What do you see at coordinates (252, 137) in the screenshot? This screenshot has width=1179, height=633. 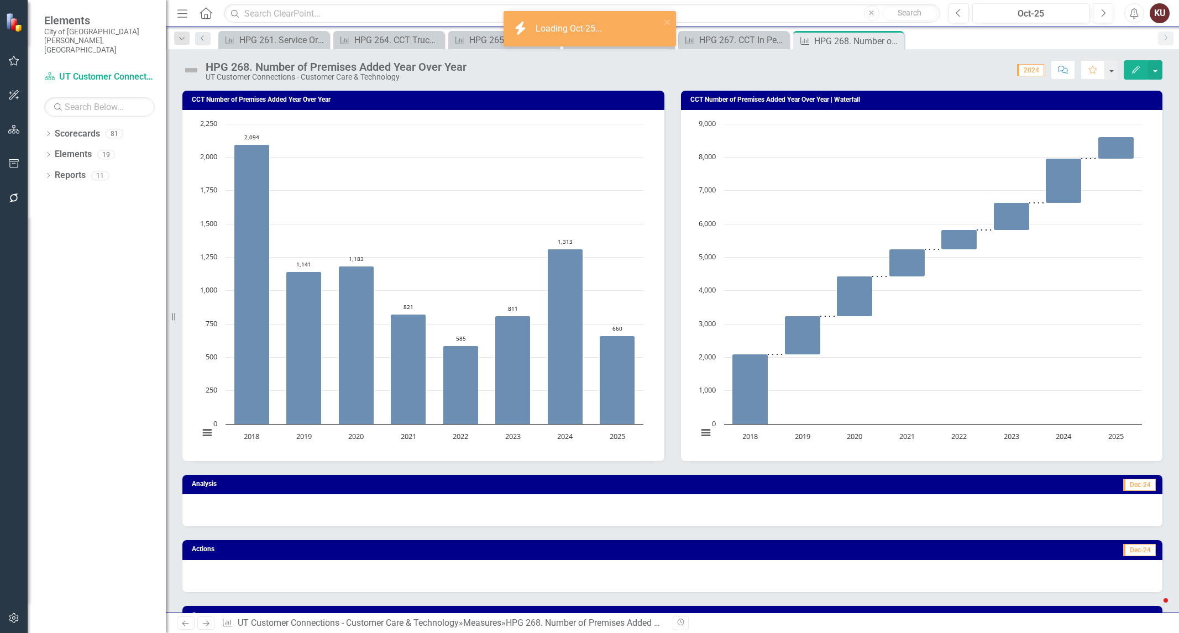 I see `text: 2,094` at bounding box center [252, 137].